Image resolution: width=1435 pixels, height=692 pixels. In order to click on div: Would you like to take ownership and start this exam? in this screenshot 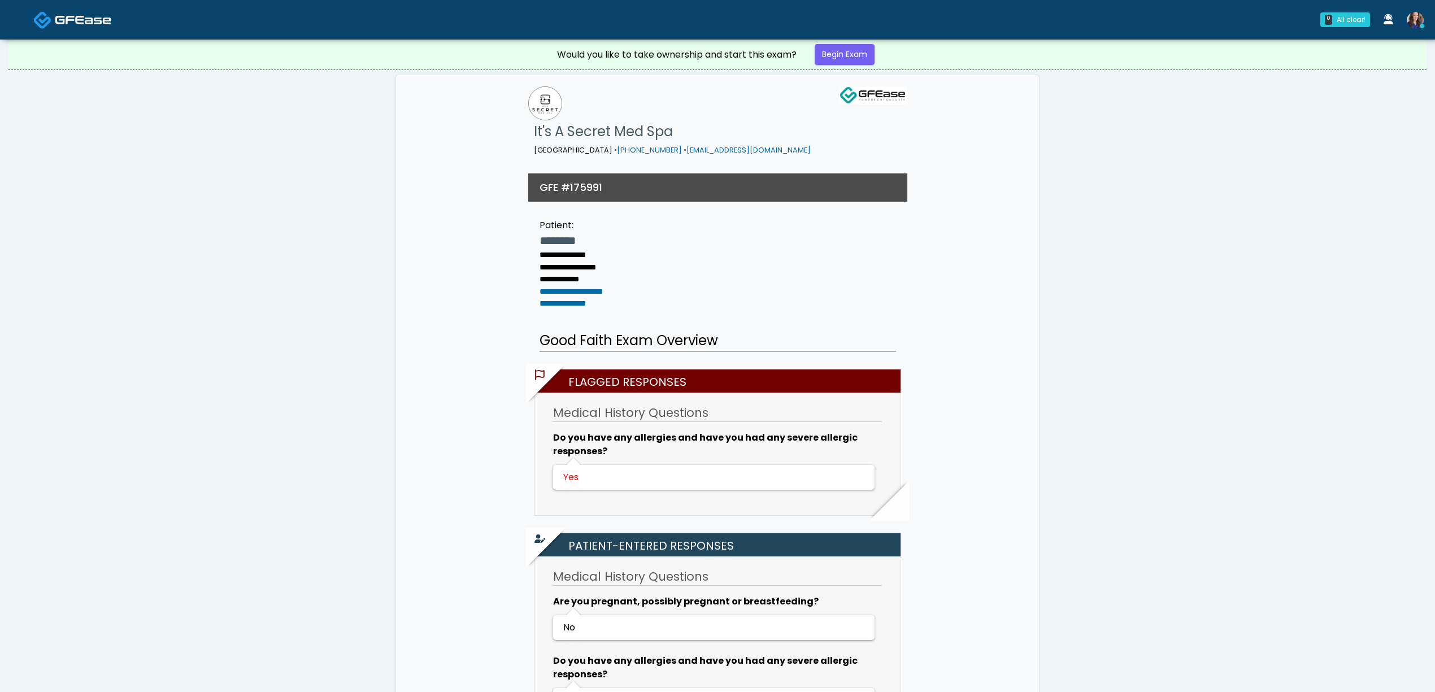, I will do `click(677, 55)`.